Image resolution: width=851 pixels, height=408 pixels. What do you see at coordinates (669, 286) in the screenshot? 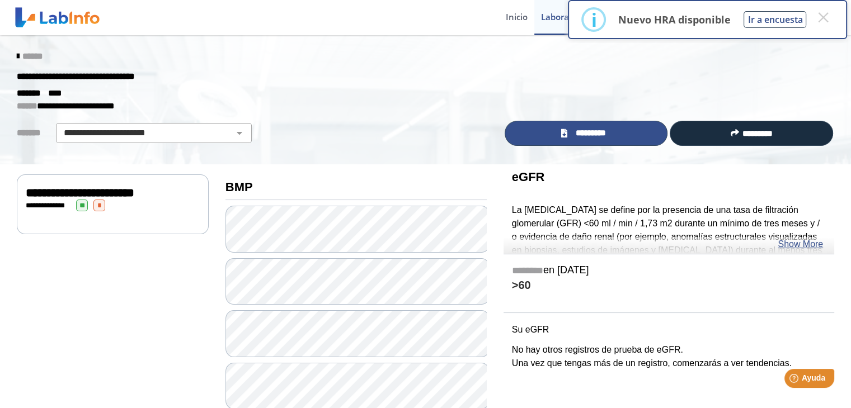
I see `h4: >60` at bounding box center [669, 286].